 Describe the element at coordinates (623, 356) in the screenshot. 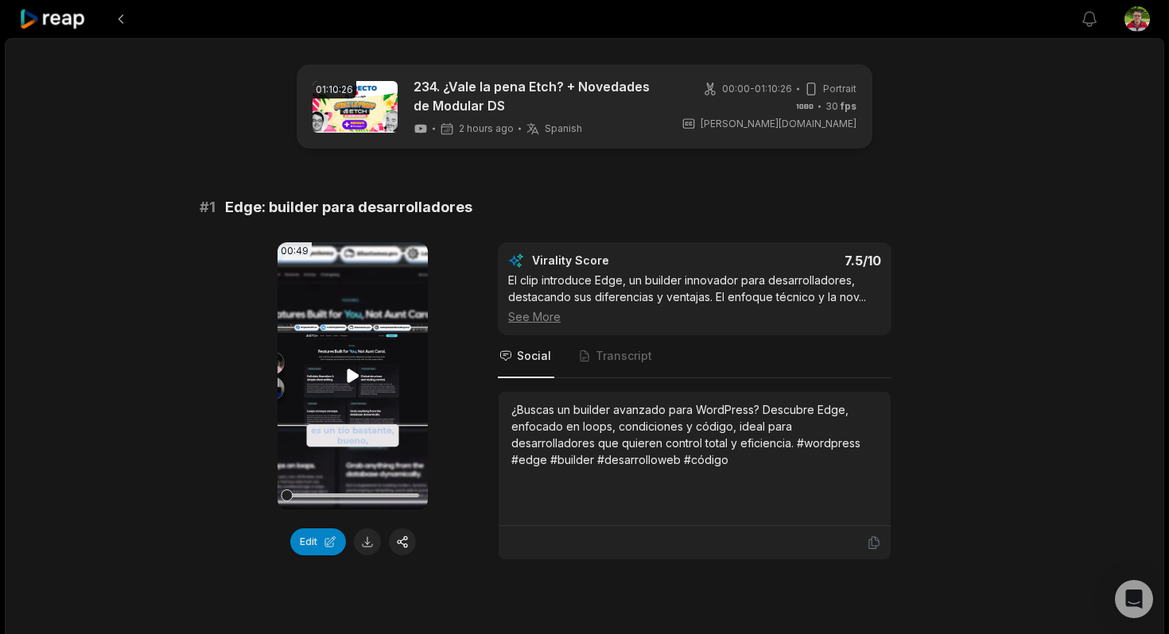

I see `span: Transcript` at that location.